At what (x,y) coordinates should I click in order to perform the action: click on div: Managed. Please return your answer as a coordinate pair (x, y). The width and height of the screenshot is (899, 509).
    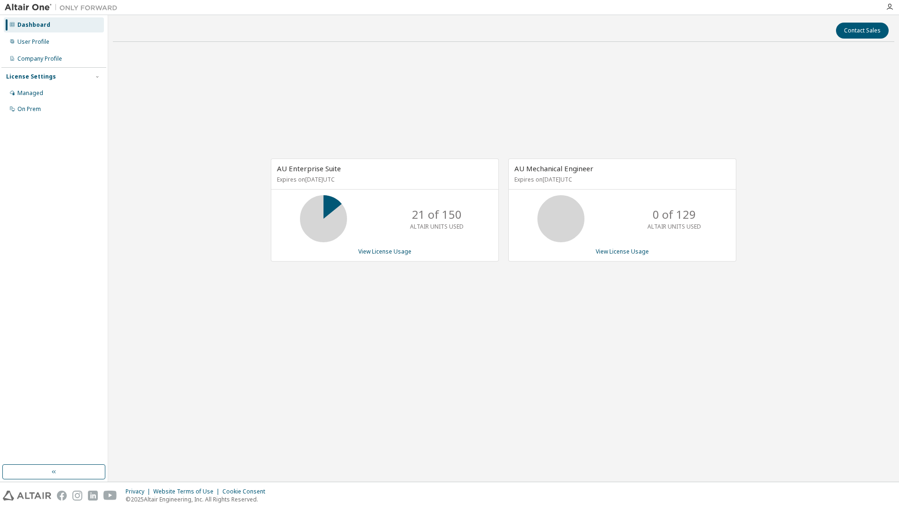
    Looking at the image, I should click on (30, 93).